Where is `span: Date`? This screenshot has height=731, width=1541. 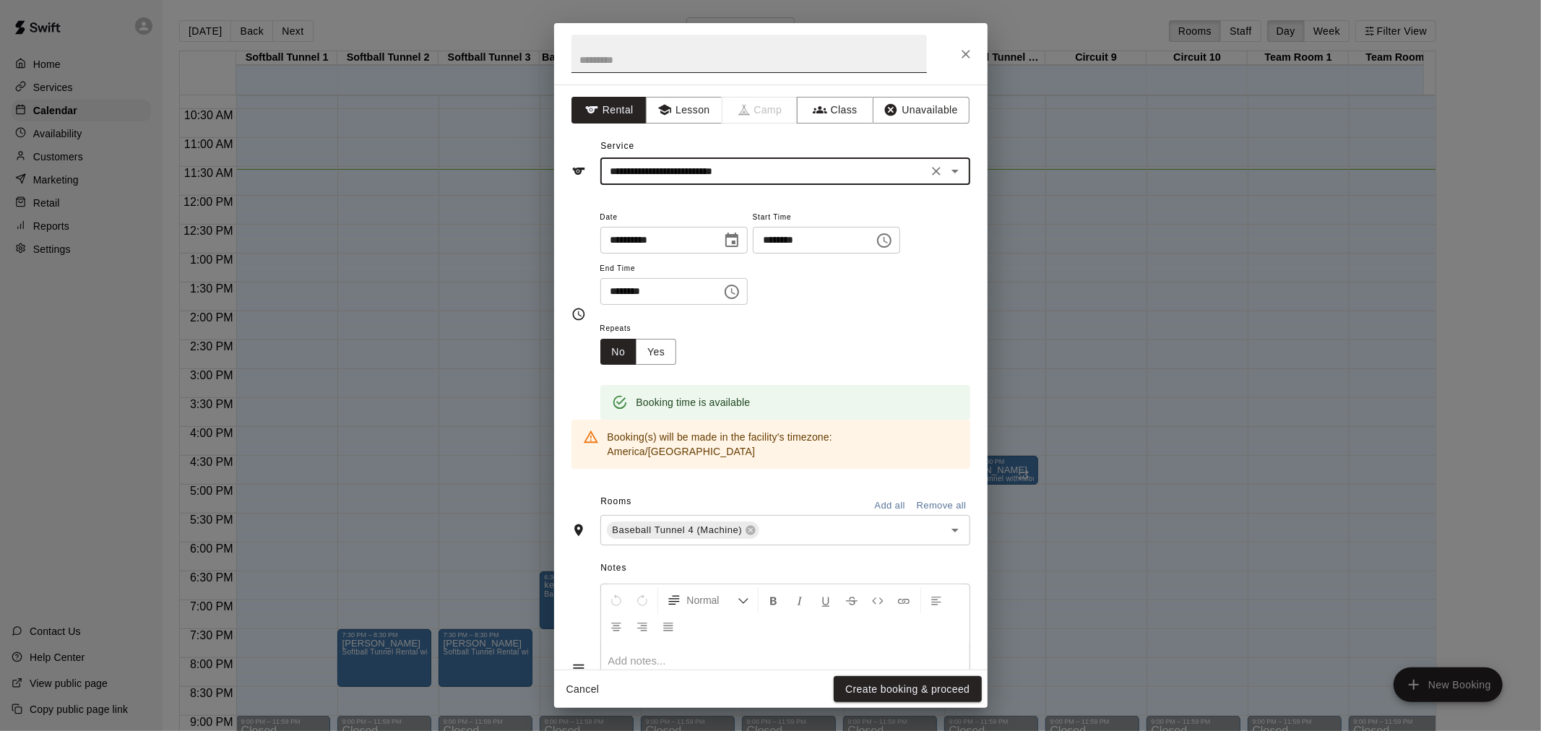 span: Date is located at coordinates (674, 217).